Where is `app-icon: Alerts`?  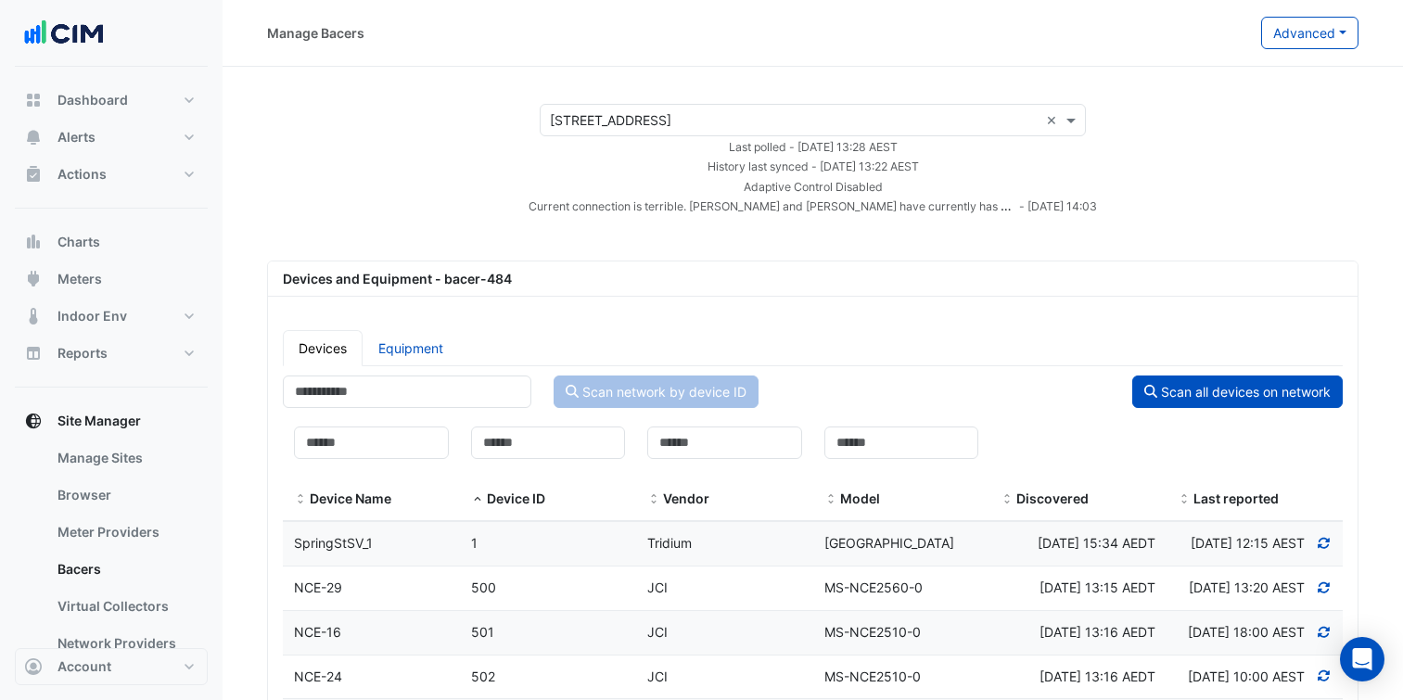
app-icon: Alerts is located at coordinates (33, 137).